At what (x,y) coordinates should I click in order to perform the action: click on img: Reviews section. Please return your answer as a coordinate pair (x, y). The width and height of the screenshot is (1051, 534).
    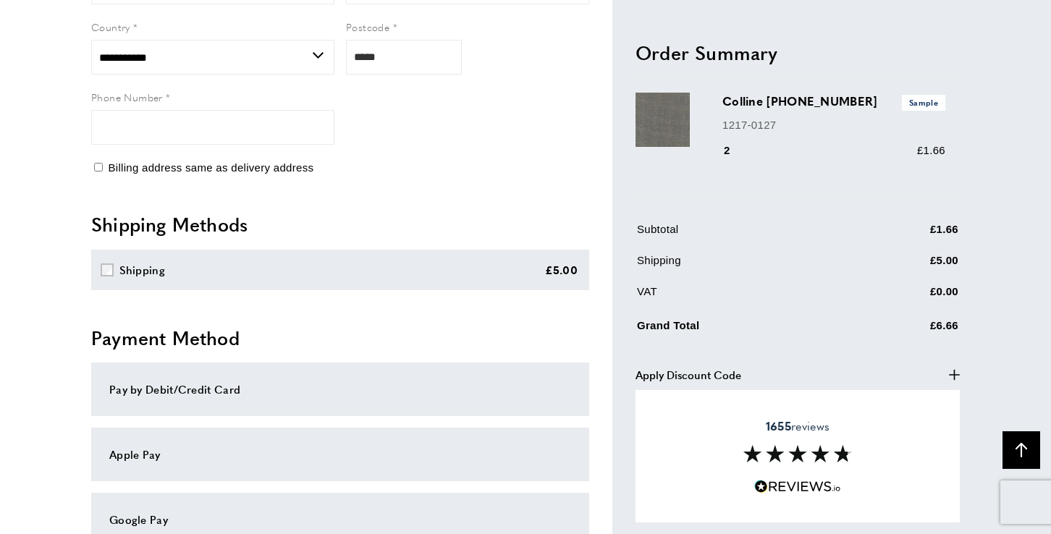
    Looking at the image, I should click on (798, 454).